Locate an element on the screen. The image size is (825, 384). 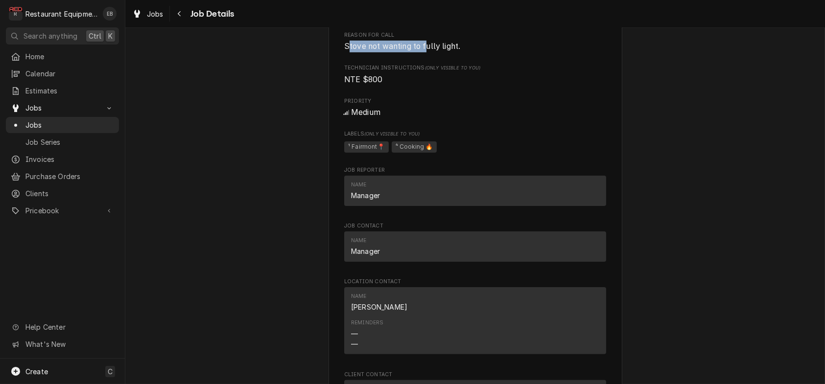
span: K is located at coordinates (110, 36).